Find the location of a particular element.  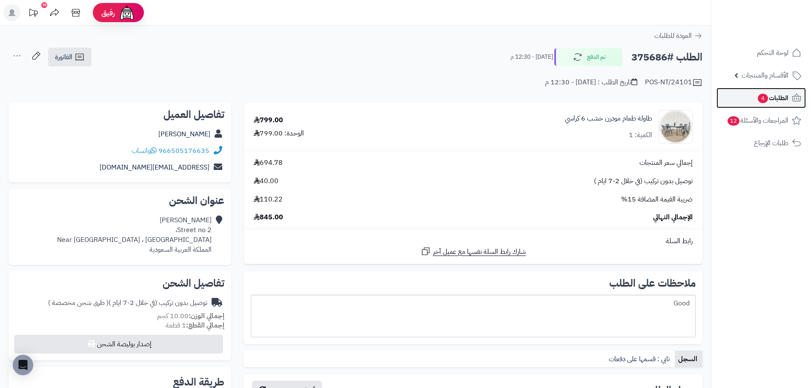

a: تحديثات المنصة is located at coordinates (33, 14).